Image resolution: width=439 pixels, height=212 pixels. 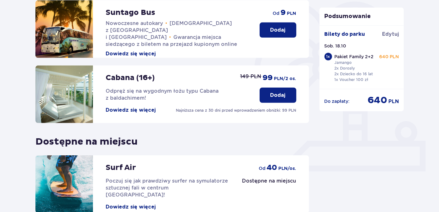 What do you see at coordinates (162, 94) in the screenshot?
I see `span: Odpręż się na wygodnym łożu typu Cabana z baldachimem!` at bounding box center [162, 94].